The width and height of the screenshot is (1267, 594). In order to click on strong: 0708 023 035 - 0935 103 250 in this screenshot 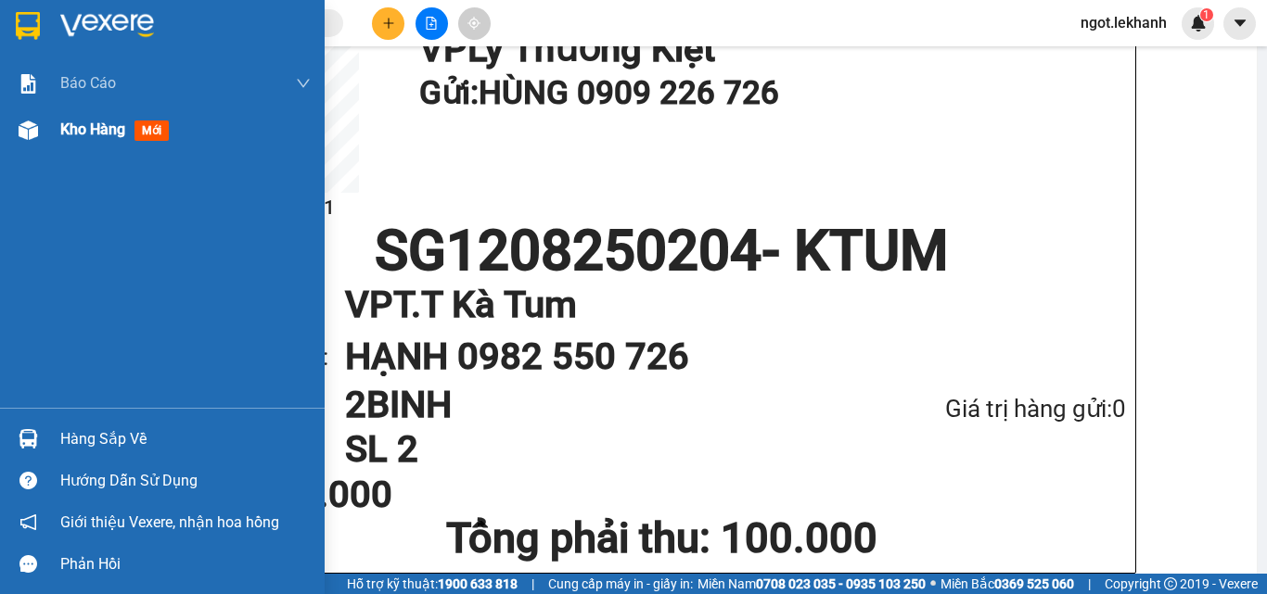, I will do `click(840, 584)`.